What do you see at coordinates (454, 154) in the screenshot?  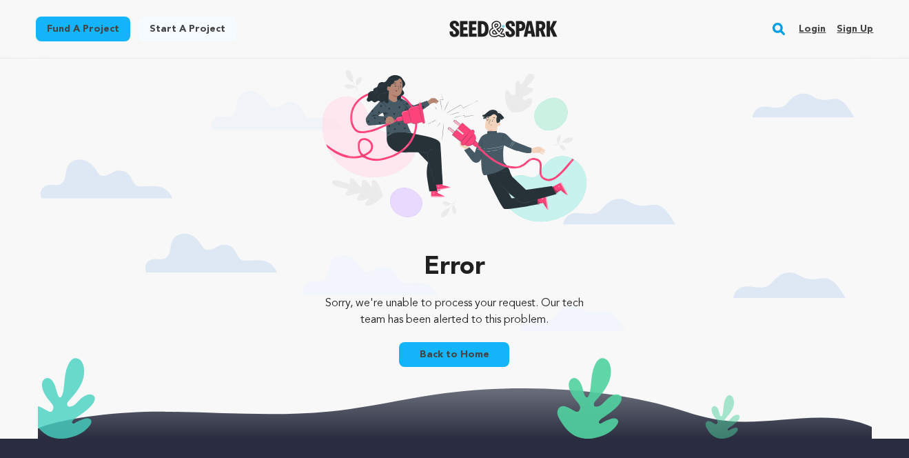 I see `img: 404 illustration` at bounding box center [454, 154].